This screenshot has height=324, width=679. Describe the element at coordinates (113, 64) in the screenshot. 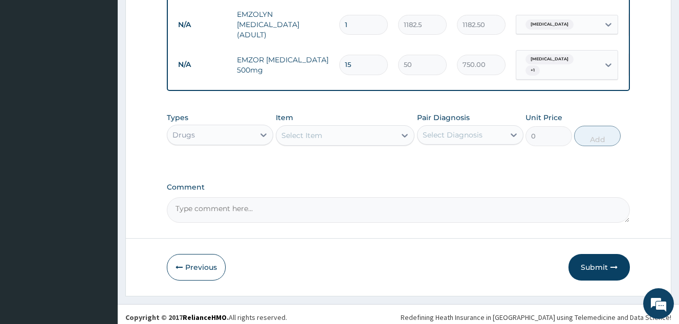

I see `div: Chat with us now` at that location.